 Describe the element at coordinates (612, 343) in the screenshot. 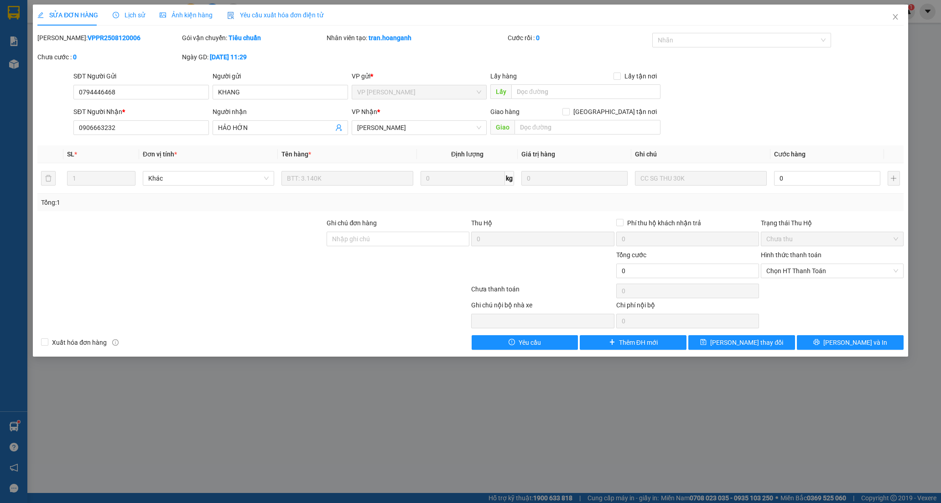

I see `span: plus` at that location.